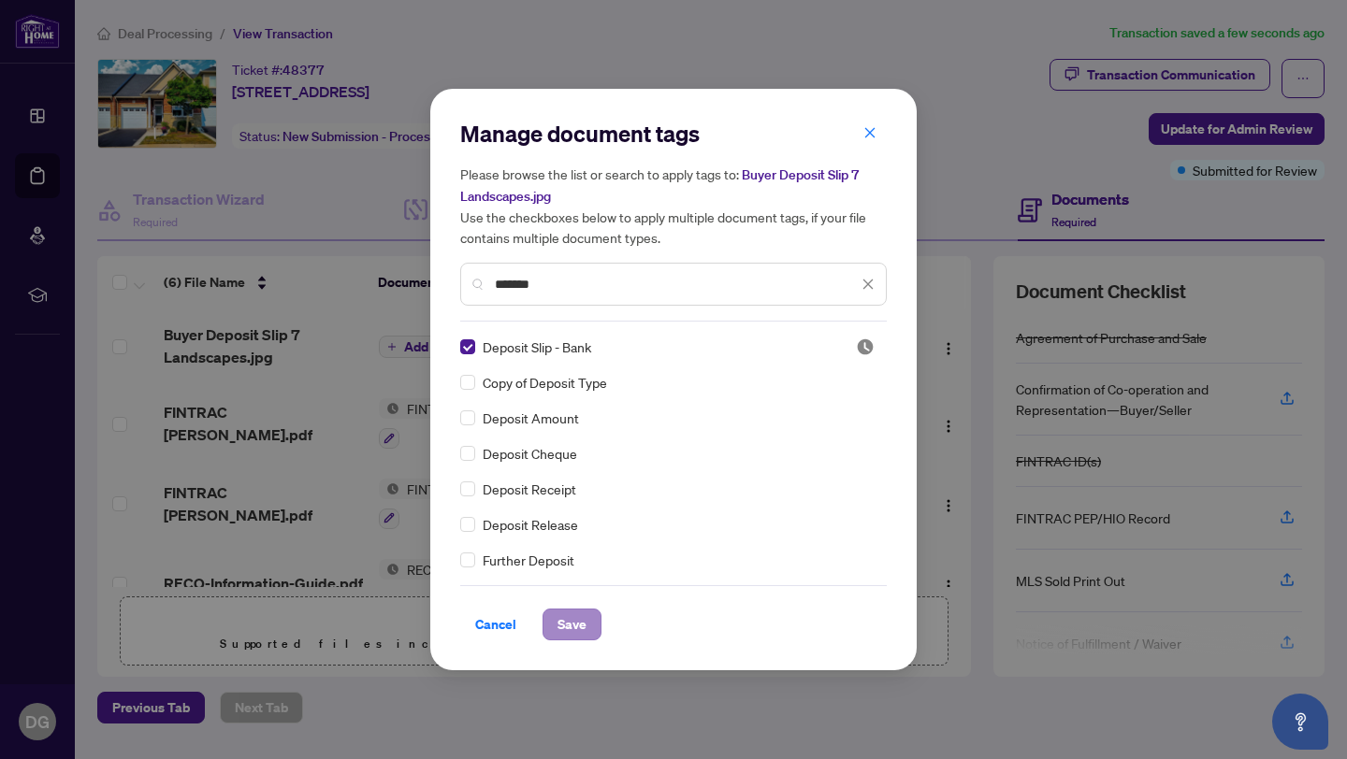 This screenshot has width=1347, height=759. I want to click on button: Cancel, so click(496, 625).